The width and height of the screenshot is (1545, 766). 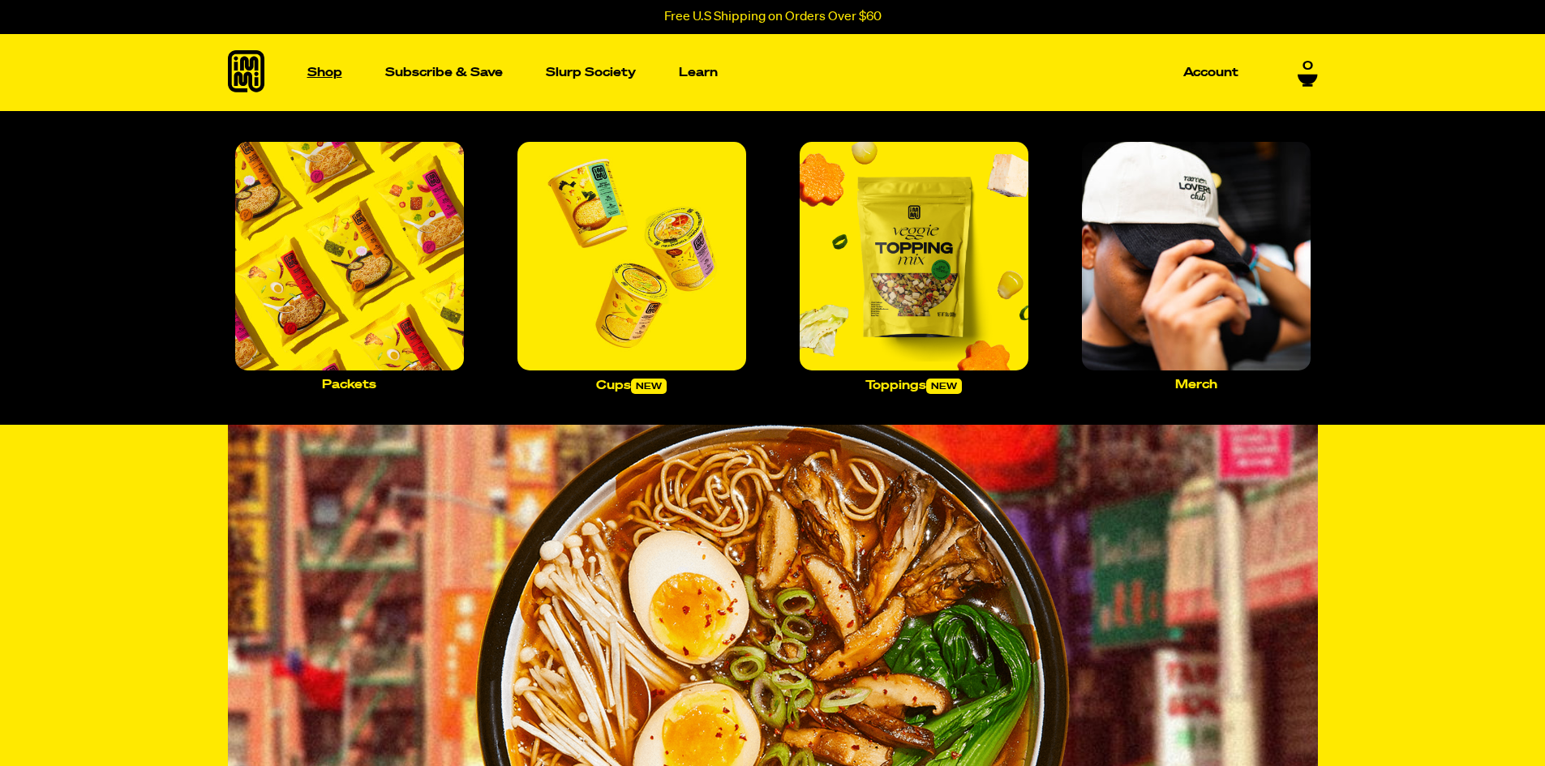 What do you see at coordinates (1307, 66) in the screenshot?
I see `span: 0` at bounding box center [1307, 66].